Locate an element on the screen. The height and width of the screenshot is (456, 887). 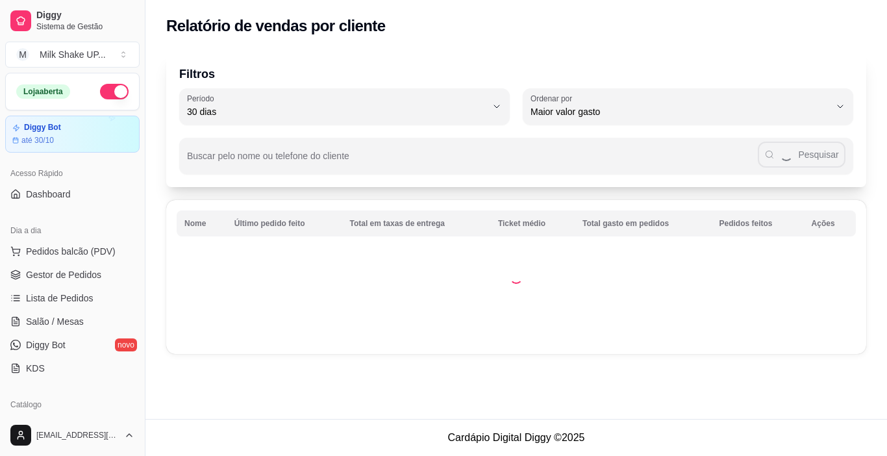
a: Diggy Botaté 30/10 is located at coordinates (72, 134).